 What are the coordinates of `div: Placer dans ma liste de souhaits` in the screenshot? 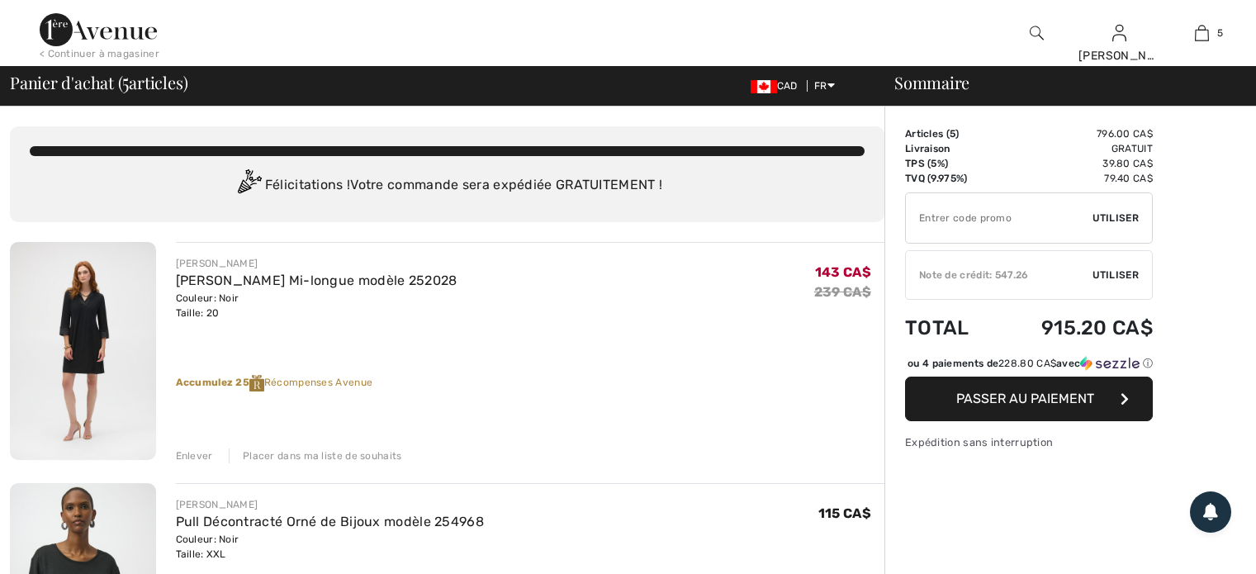 It's located at (316, 456).